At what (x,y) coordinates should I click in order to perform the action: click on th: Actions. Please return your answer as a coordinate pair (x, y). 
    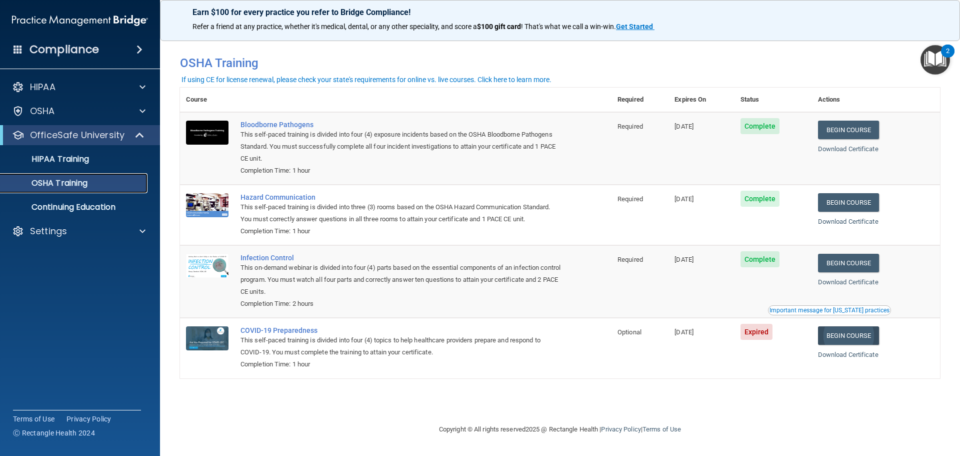
    Looking at the image, I should click on (876, 100).